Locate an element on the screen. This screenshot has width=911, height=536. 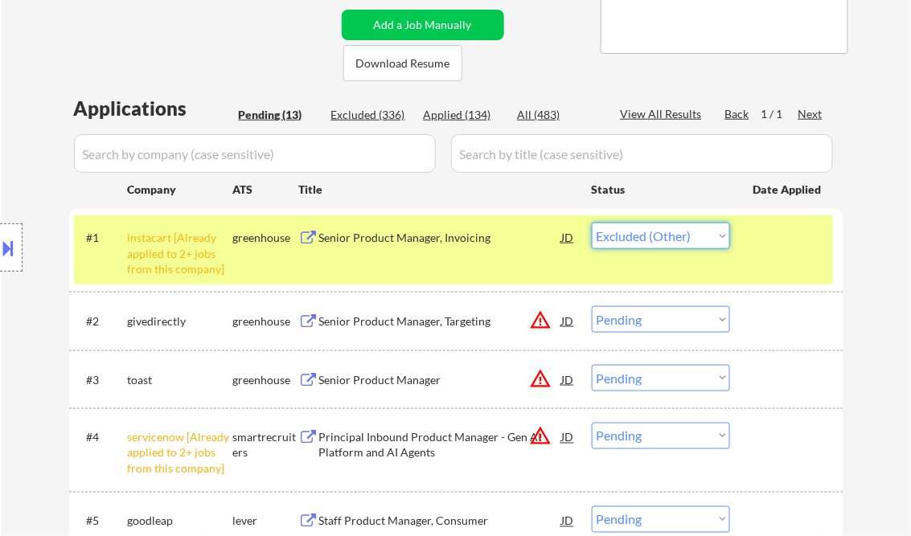
div: servicenow [Already applied to 2+ jobs from this company] is located at coordinates (180, 454).